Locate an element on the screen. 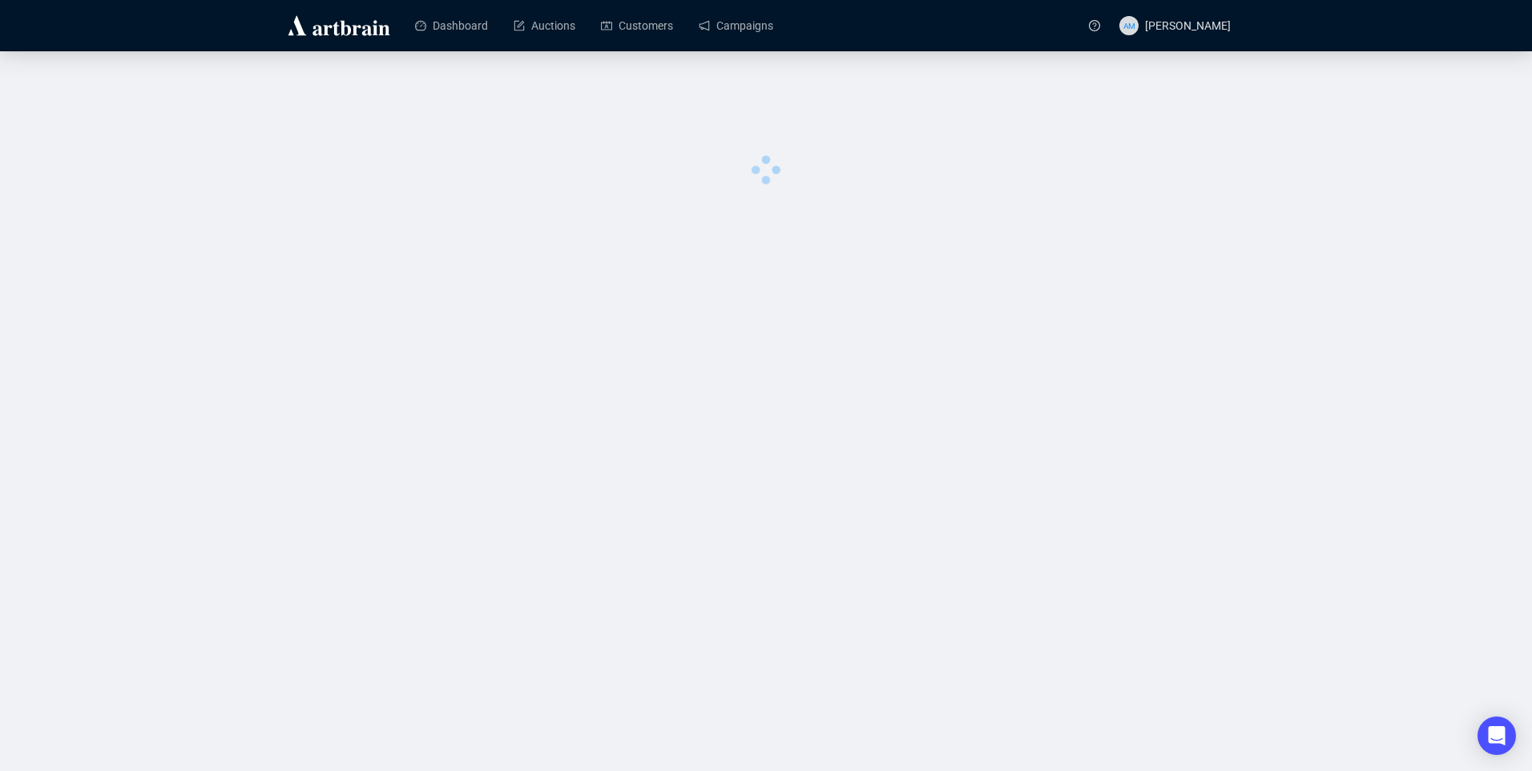 This screenshot has height=771, width=1532. img: logo is located at coordinates (339, 26).